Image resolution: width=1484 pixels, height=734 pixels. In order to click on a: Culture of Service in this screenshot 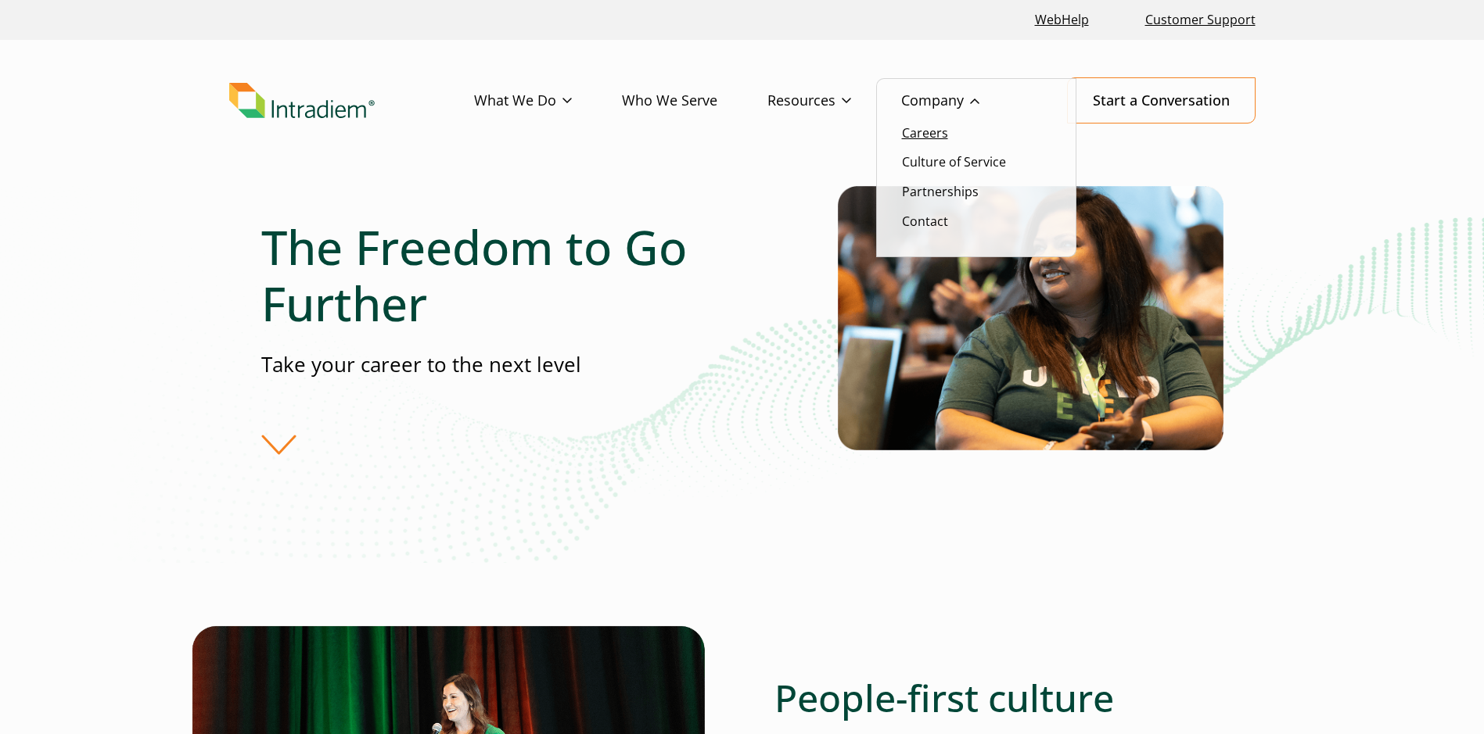, I will do `click(953, 162)`.